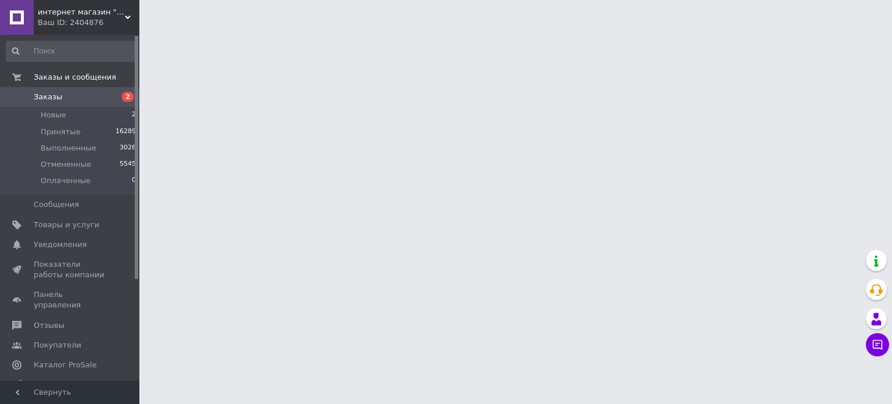 The height and width of the screenshot is (404, 892). What do you see at coordinates (128, 164) in the screenshot?
I see `span: 5545` at bounding box center [128, 164].